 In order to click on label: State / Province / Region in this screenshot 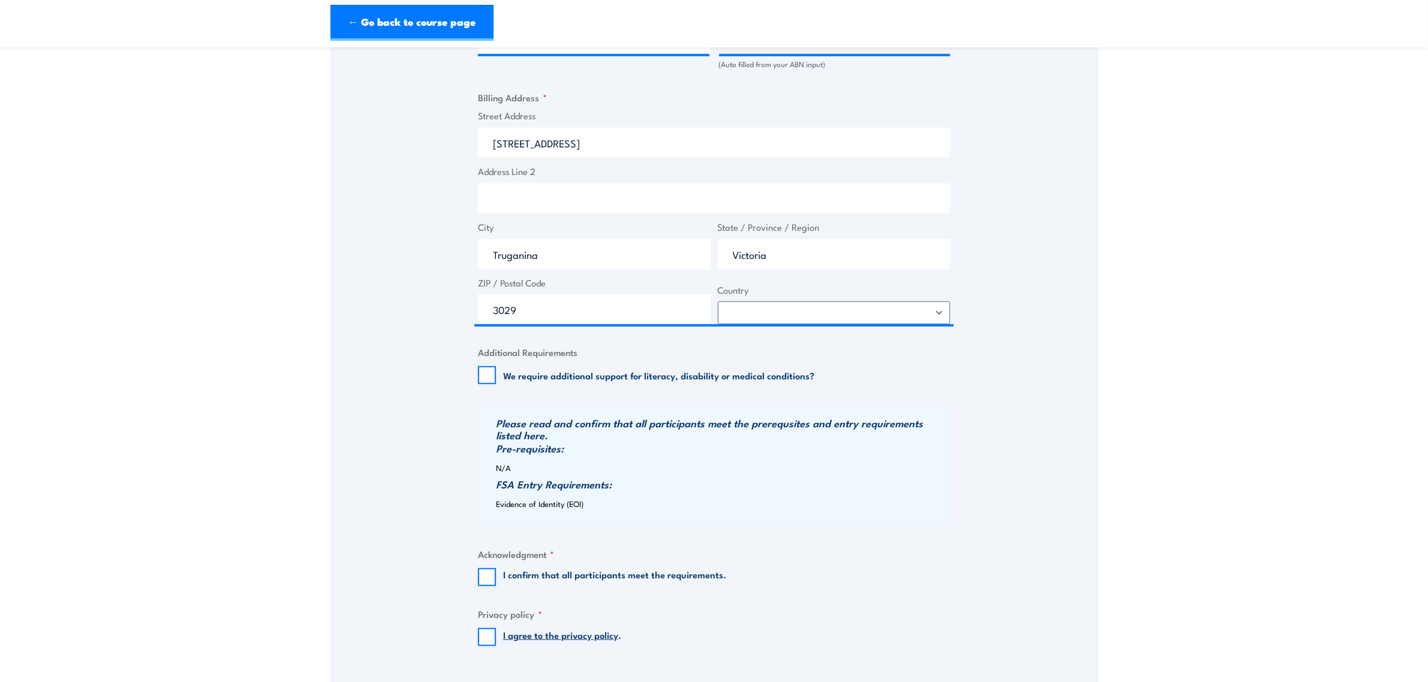, I will do `click(834, 227)`.